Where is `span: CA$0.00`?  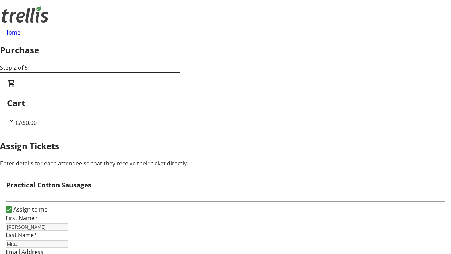 span: CA$0.00 is located at coordinates (26, 123).